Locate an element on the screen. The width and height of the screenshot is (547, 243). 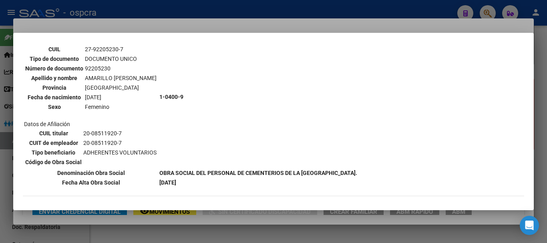
th: Provincia is located at coordinates (54, 88).